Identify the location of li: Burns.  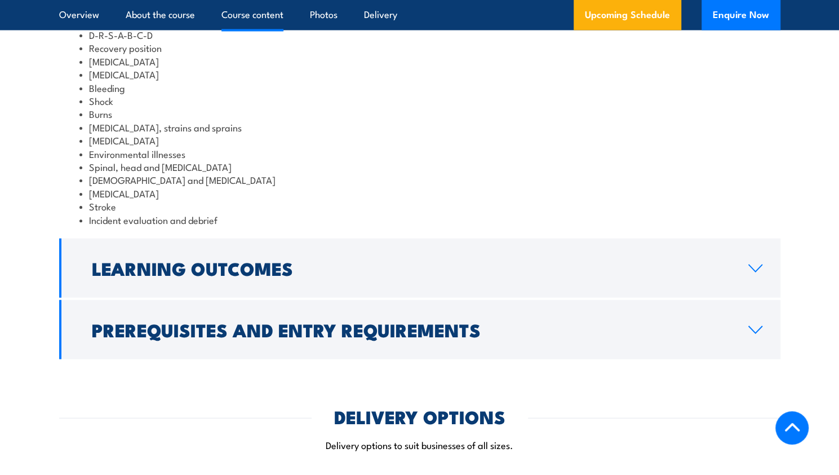
(420, 113).